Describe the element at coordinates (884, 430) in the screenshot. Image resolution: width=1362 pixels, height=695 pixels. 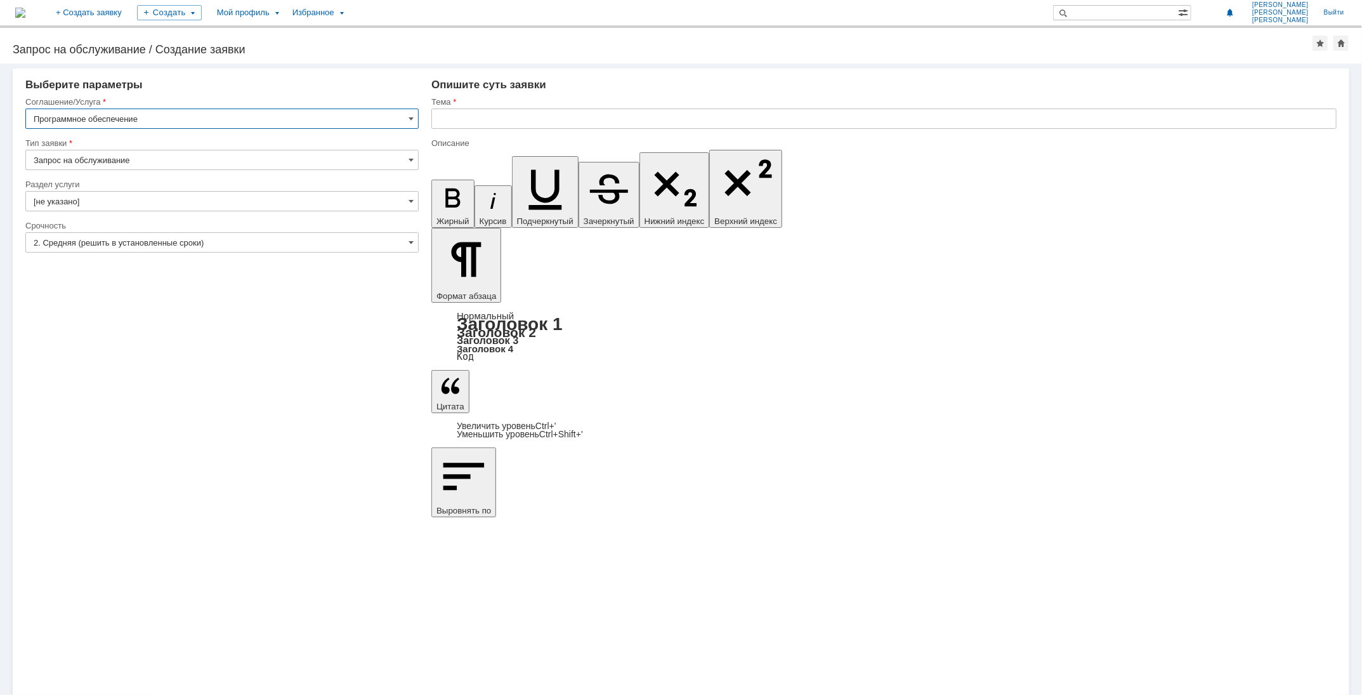
I see `div: Цитата` at that location.